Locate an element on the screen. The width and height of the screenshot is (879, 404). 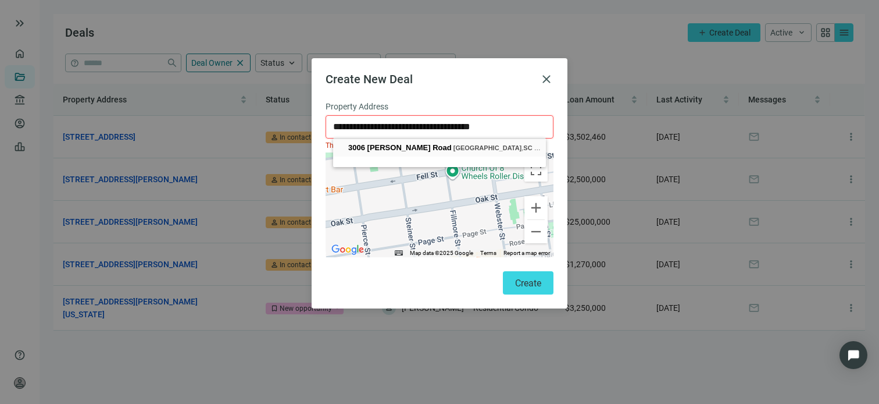
img: Google is located at coordinates (348, 250).